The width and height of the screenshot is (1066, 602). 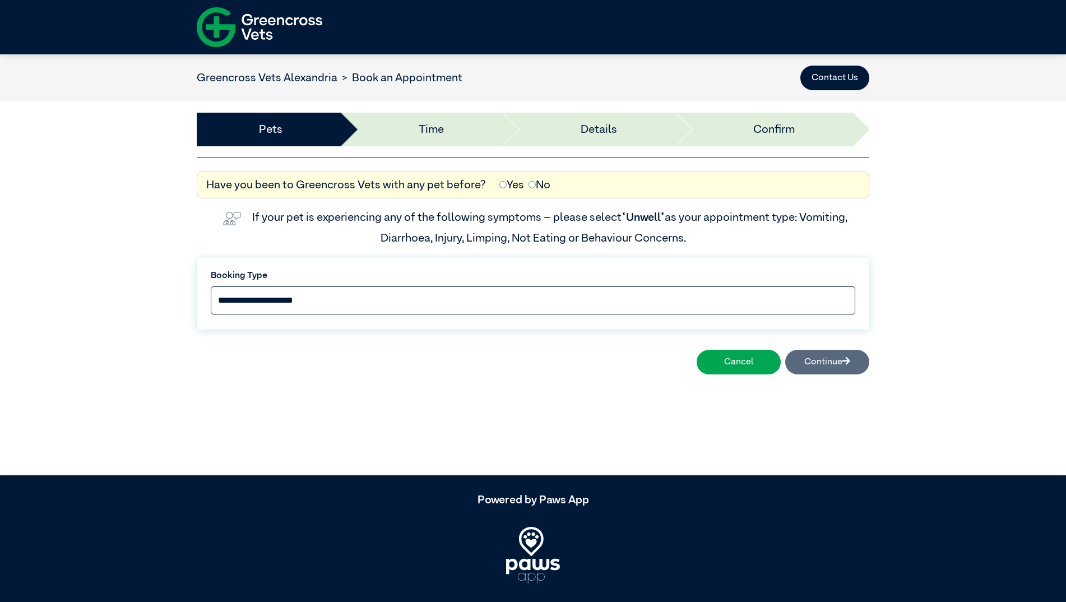 I want to click on li: Book an Appointment, so click(x=400, y=78).